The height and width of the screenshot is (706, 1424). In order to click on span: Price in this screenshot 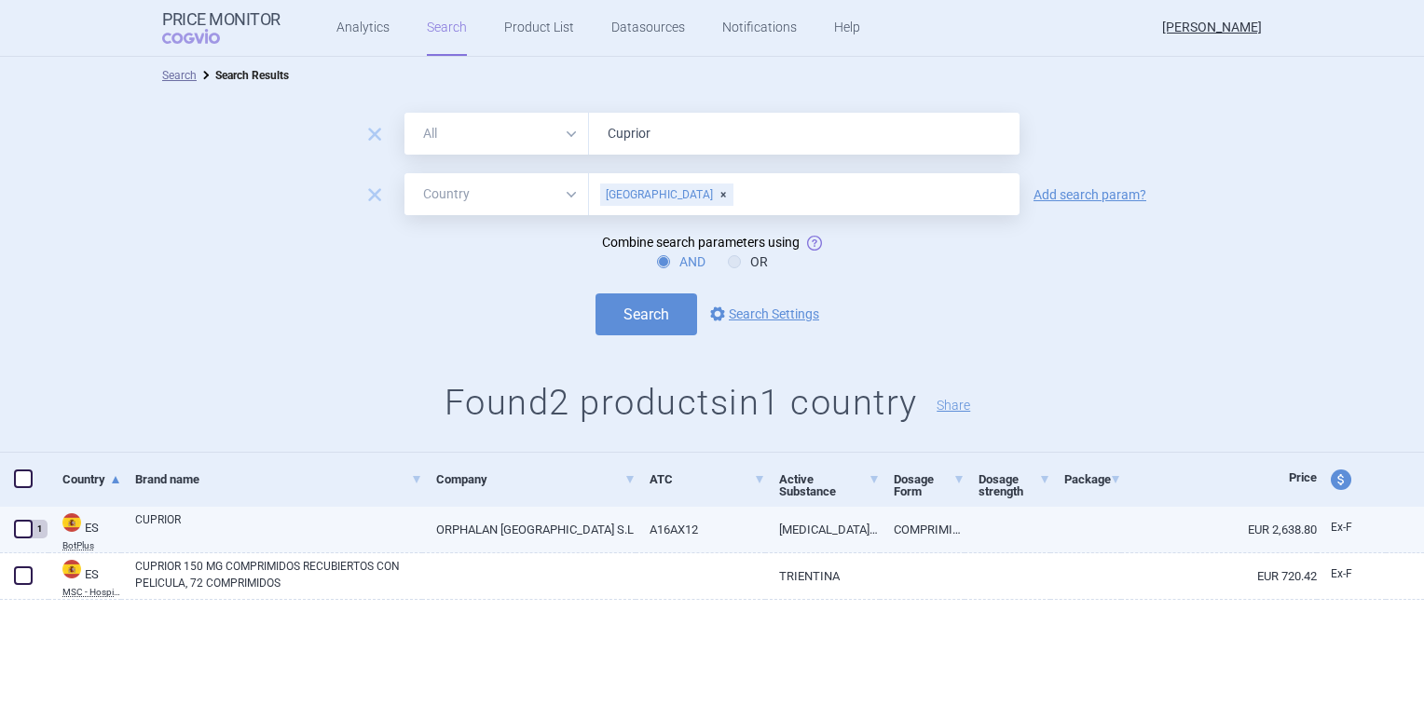, I will do `click(1303, 477)`.